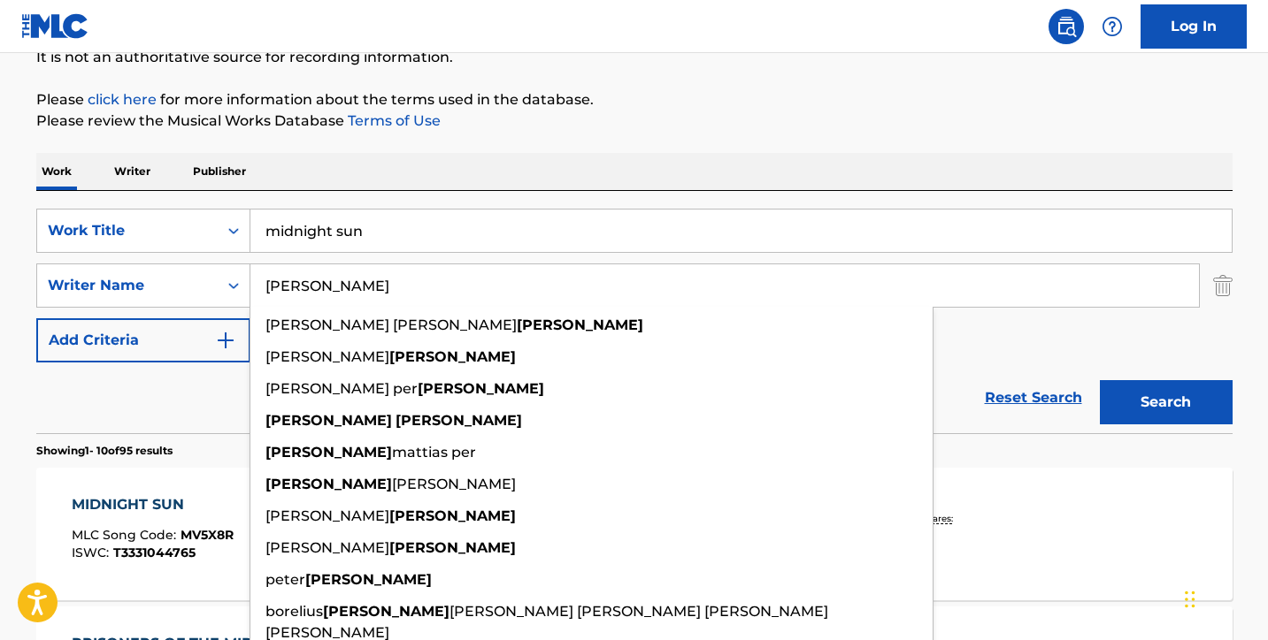 This screenshot has width=1268, height=640. What do you see at coordinates (207, 535) in the screenshot?
I see `span: MV5X8R` at bounding box center [207, 535].